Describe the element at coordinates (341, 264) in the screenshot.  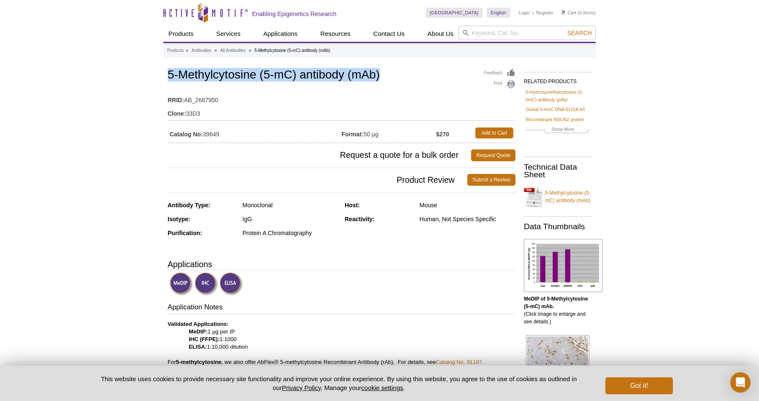
I see `h3: Applications` at that location.